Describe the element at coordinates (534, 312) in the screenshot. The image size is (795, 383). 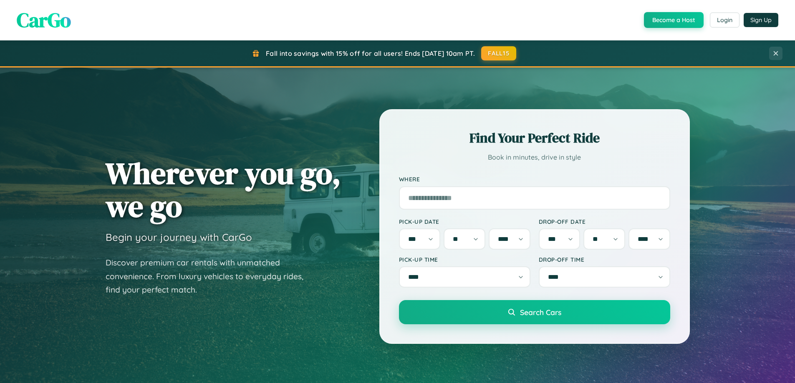
I see `button: Search Cars` at that location.